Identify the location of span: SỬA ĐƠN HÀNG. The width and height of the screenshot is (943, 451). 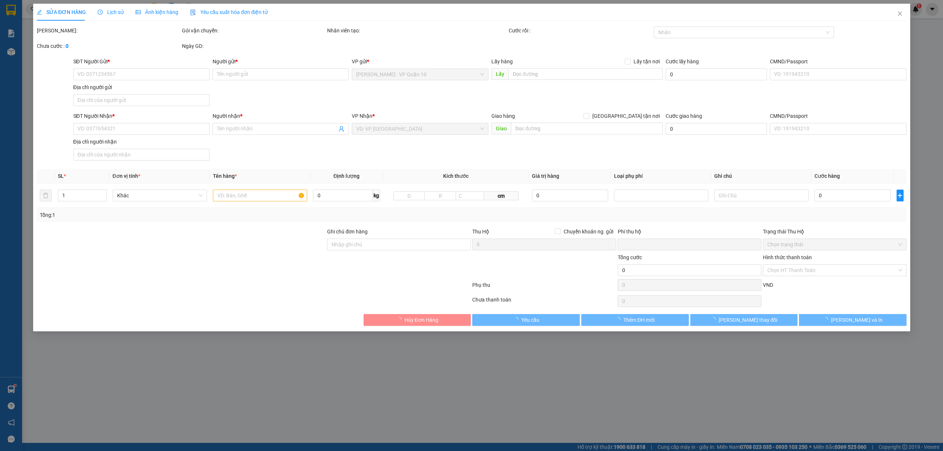
(61, 12).